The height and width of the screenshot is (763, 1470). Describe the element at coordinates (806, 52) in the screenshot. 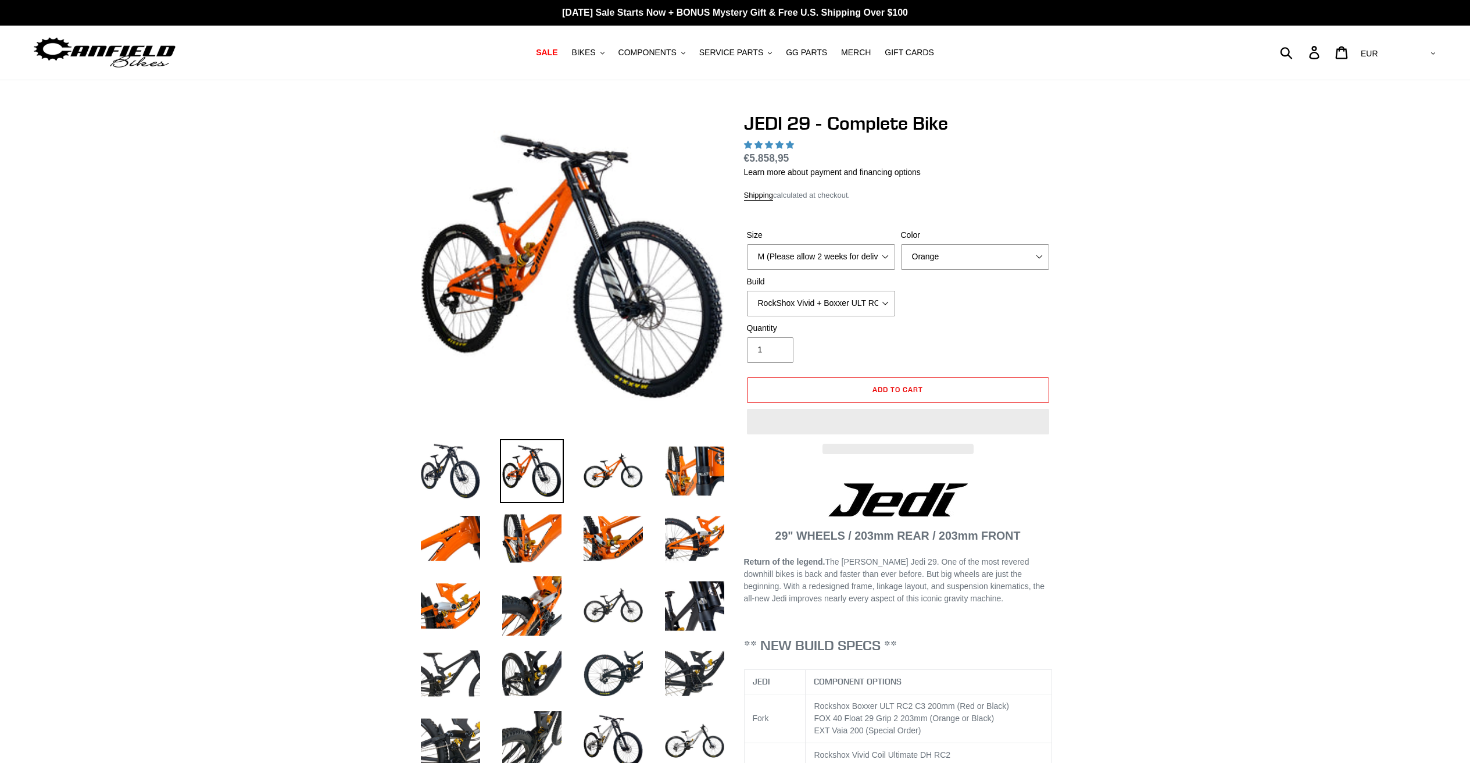

I see `span: GG PARTS` at that location.